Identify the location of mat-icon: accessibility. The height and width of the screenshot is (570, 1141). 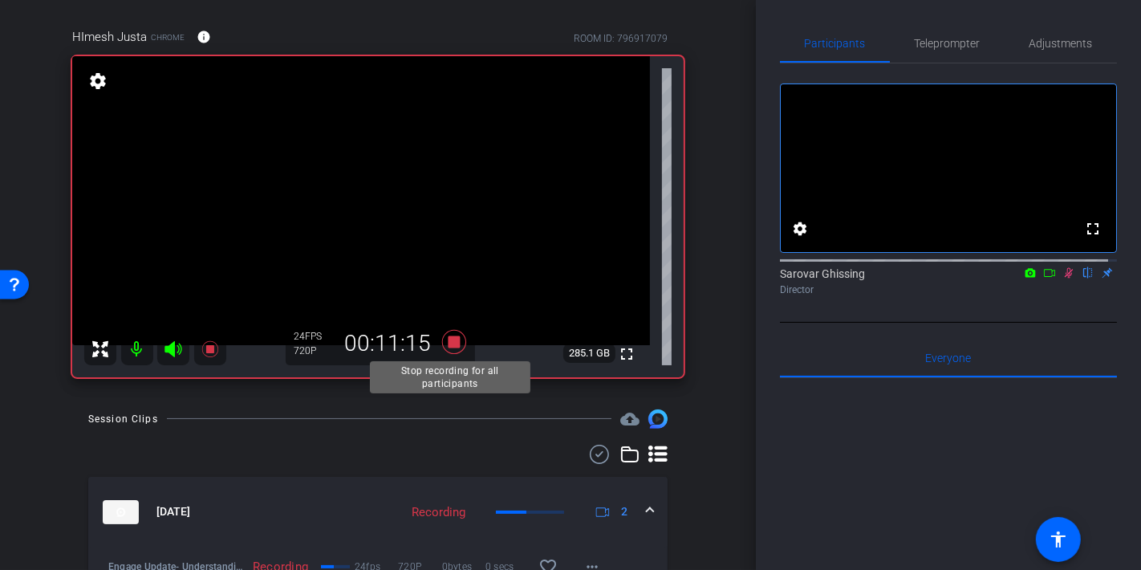
(1058, 539).